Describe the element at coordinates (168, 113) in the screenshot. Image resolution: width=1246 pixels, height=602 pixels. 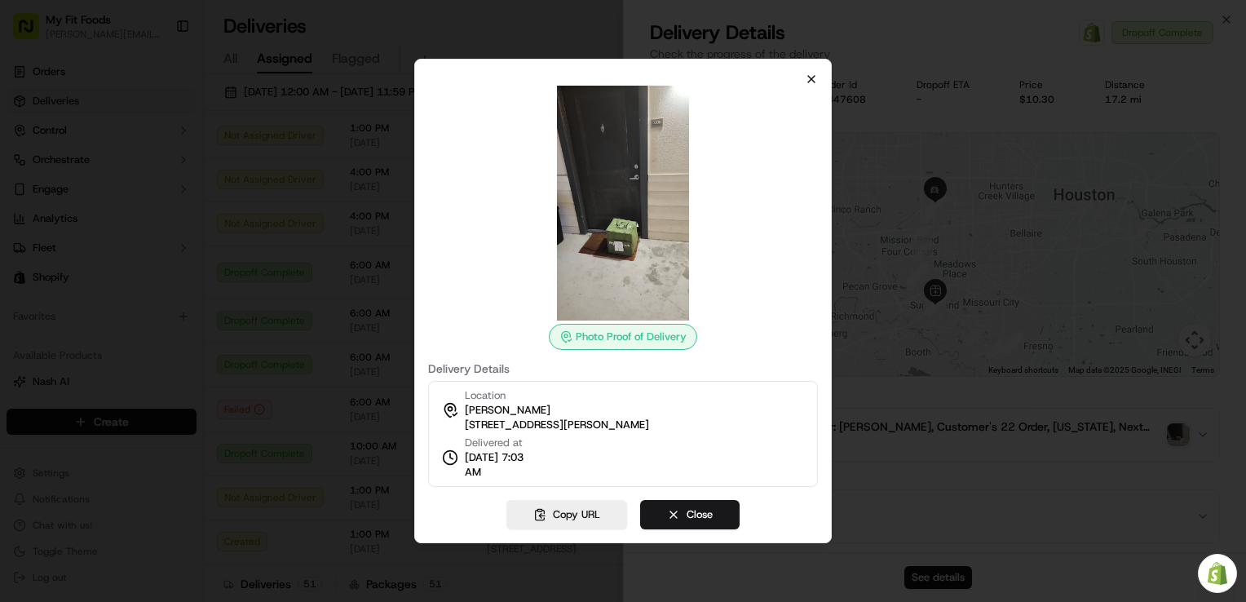
I see `input: Got a question? Start typing here...` at that location.